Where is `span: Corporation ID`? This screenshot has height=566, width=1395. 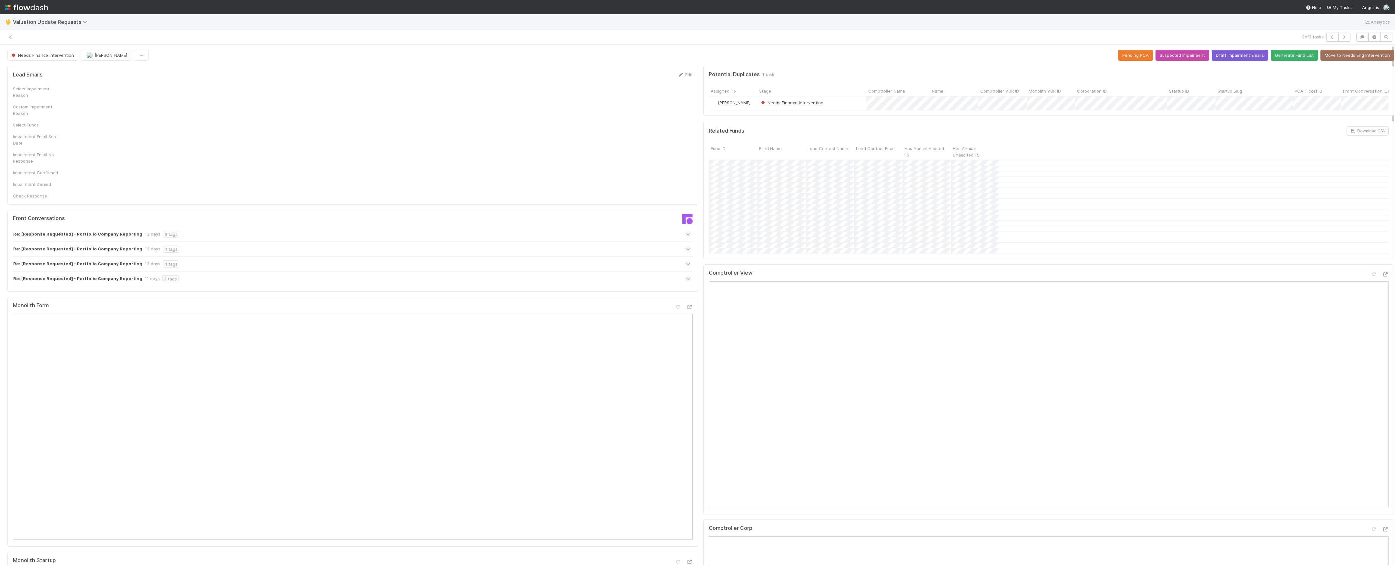
span: Corporation ID is located at coordinates (1092, 91).